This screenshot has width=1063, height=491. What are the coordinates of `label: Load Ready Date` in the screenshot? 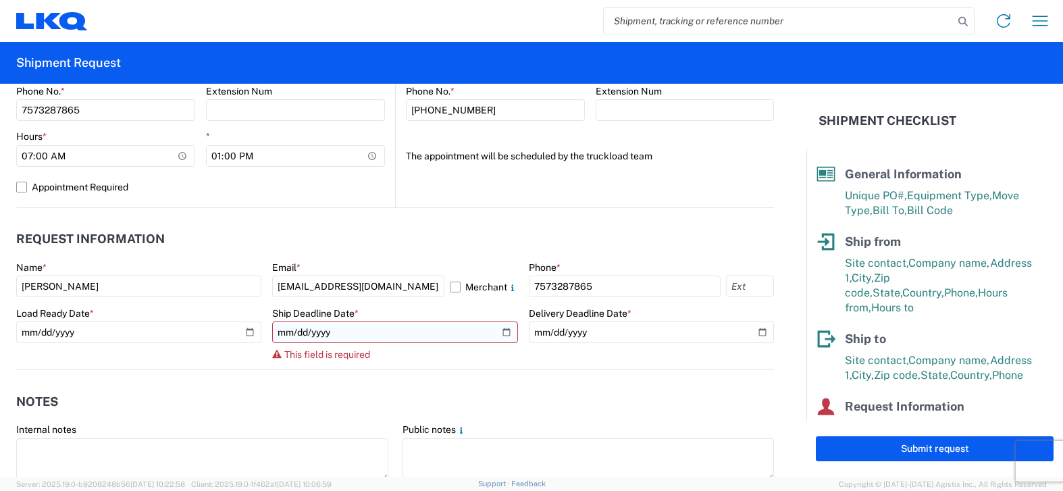 It's located at (55, 313).